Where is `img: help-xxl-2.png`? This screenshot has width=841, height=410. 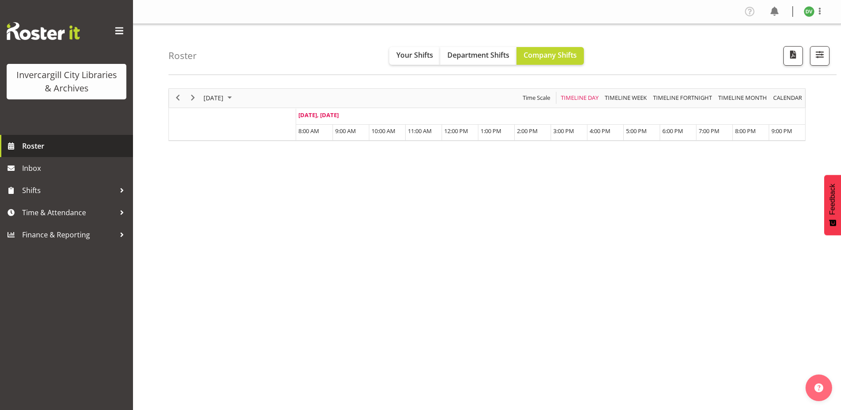 img: help-xxl-2.png is located at coordinates (819, 387).